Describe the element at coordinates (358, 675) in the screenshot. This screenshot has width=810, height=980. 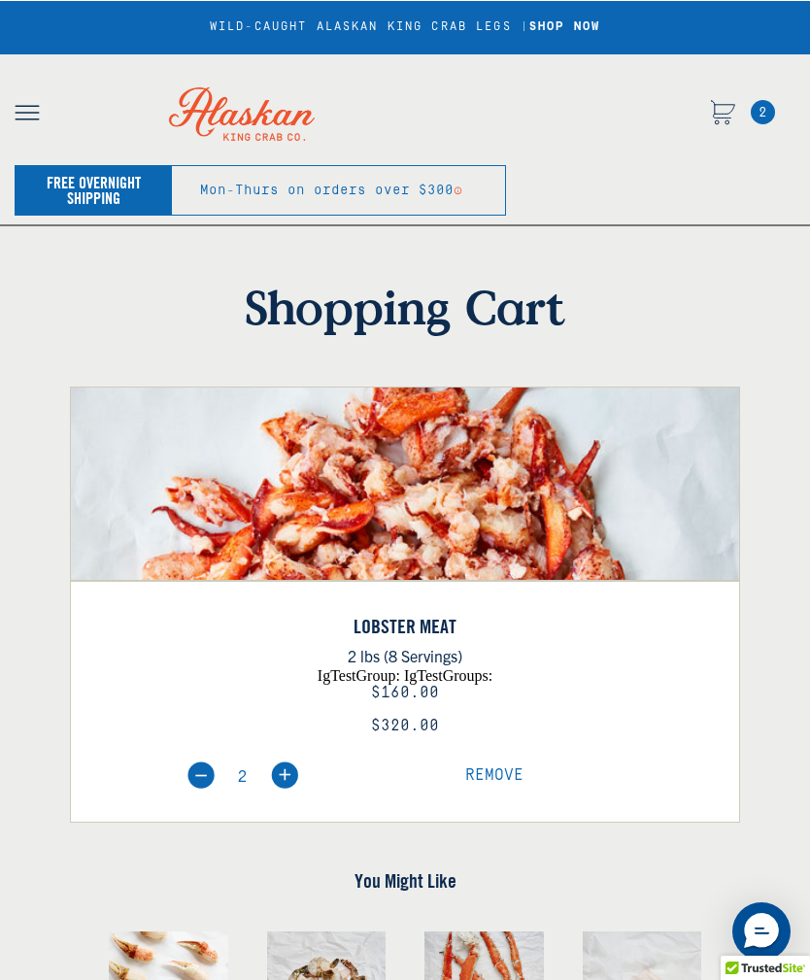
I see `span: igTestGroup:` at that location.